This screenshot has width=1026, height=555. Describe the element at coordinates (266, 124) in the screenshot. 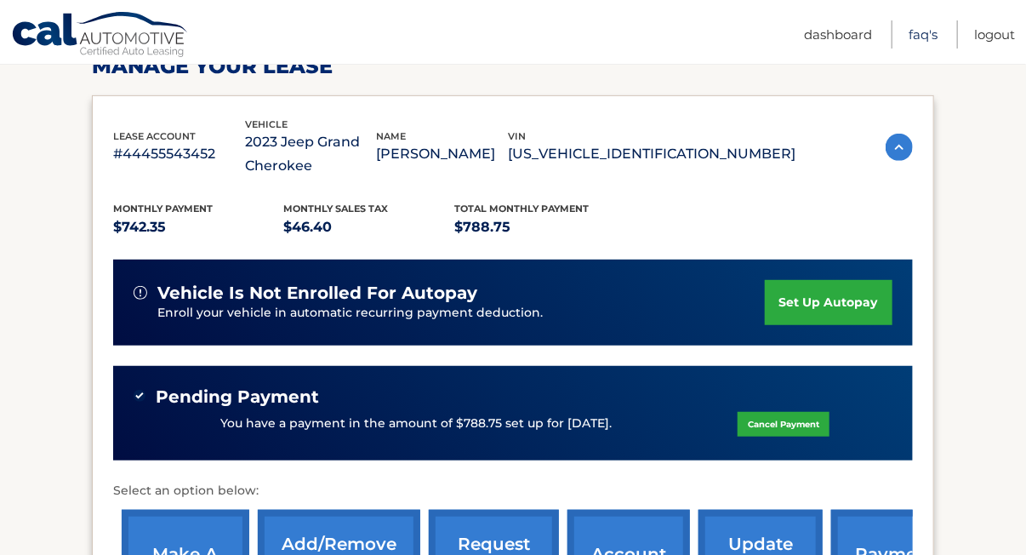

I see `span: vehicle` at that location.